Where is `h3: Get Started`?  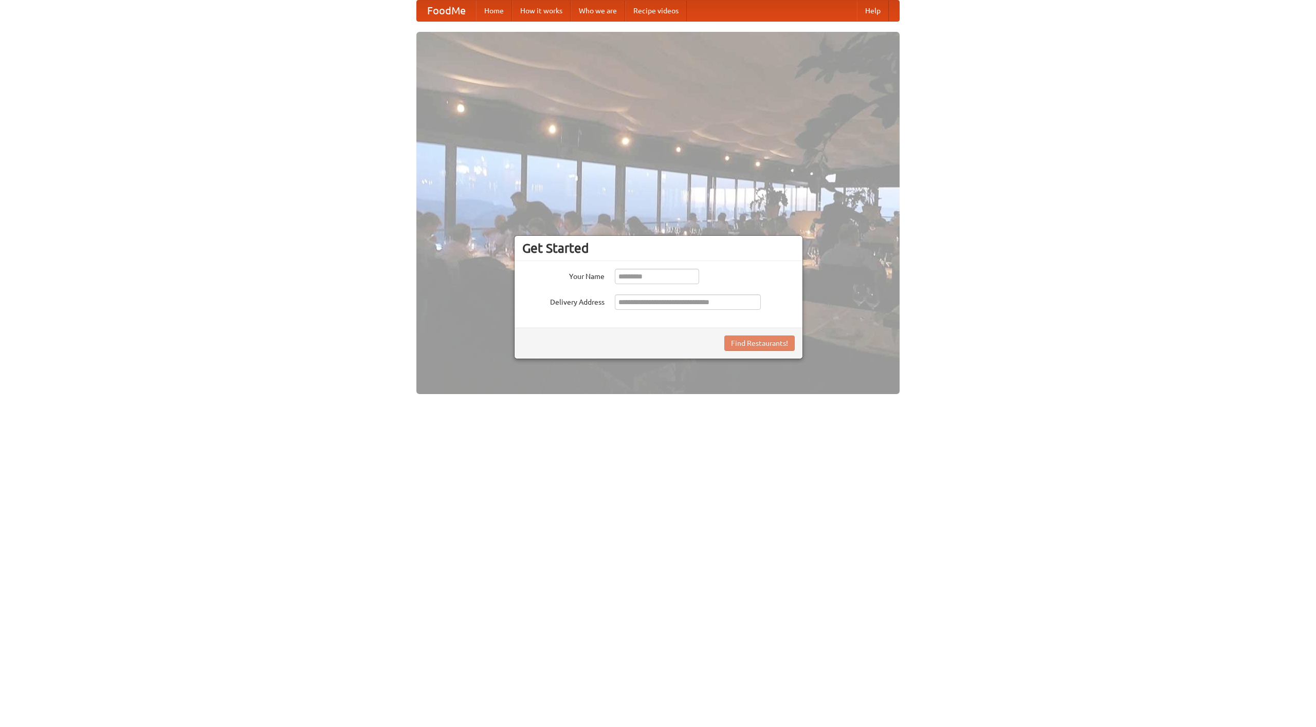
h3: Get Started is located at coordinates (658, 248).